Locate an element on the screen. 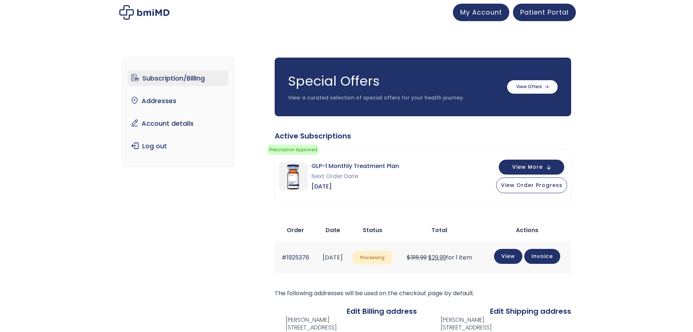 This screenshot has height=332, width=693. a: Account details is located at coordinates (178, 123).